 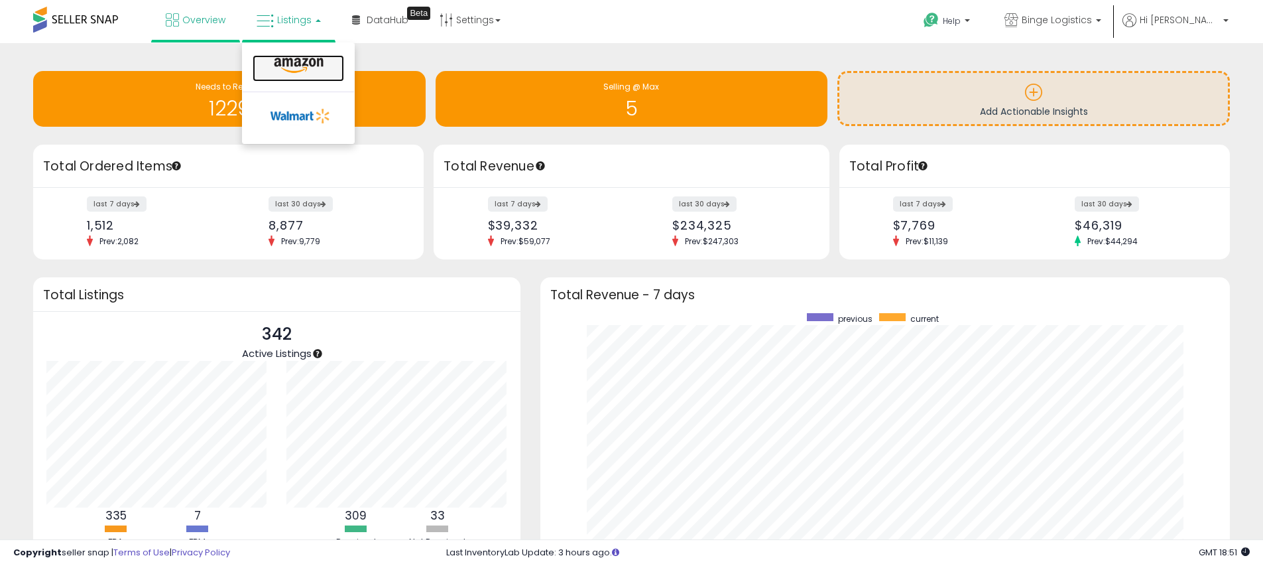 I want to click on div: $46,319, so click(x=1141, y=225).